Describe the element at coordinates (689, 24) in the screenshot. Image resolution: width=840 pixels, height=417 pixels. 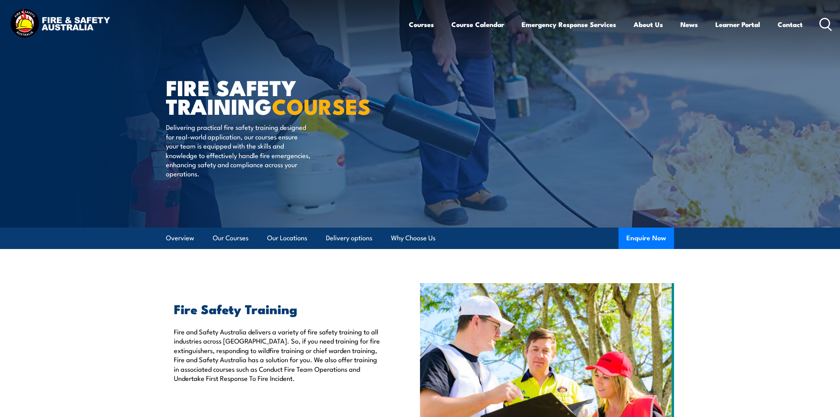
I see `a: News` at that location.